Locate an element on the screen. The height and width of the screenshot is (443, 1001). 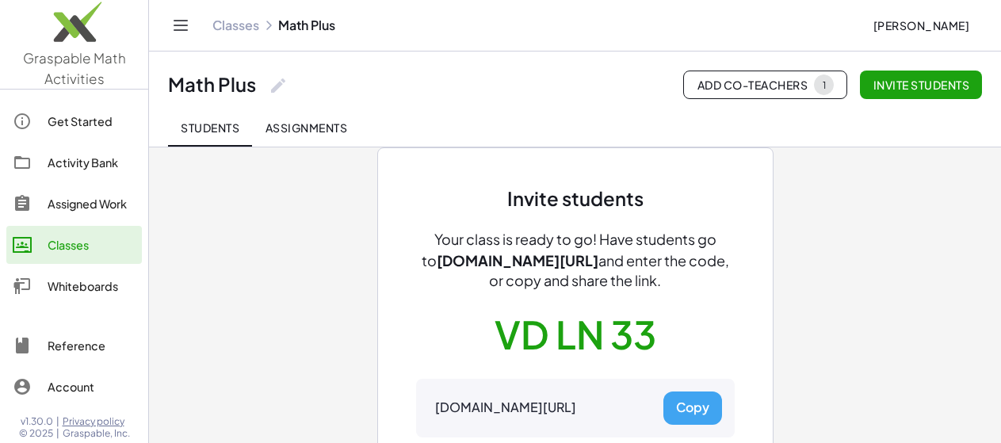
div: Math Plus is located at coordinates (212, 84).